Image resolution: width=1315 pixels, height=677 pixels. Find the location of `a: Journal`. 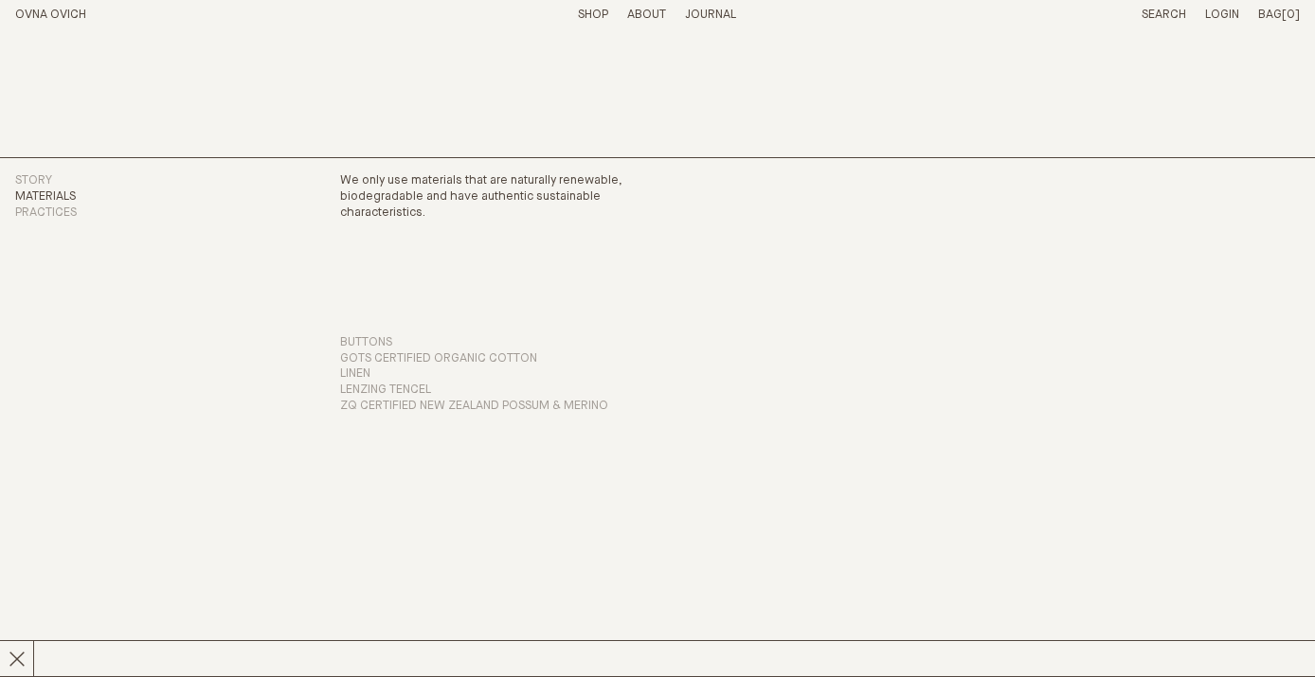

a: Journal is located at coordinates (710, 14).